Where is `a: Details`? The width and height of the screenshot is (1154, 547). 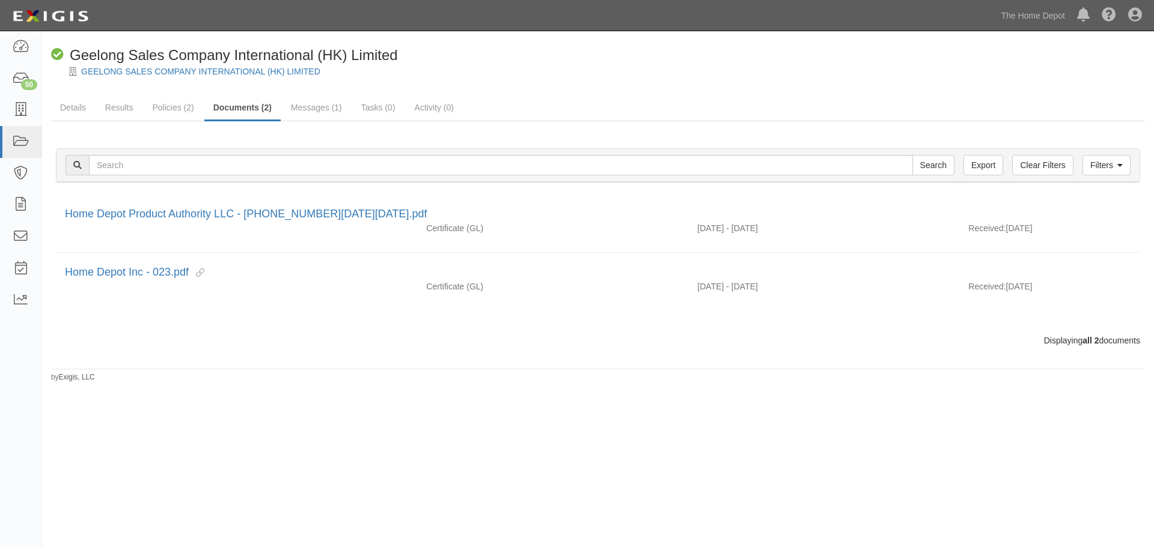
a: Details is located at coordinates (73, 108).